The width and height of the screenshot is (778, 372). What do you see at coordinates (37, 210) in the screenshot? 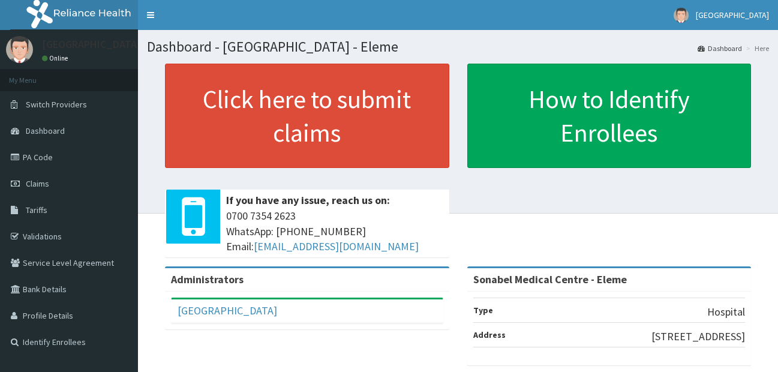
I see `span: Tariffs` at bounding box center [37, 210].